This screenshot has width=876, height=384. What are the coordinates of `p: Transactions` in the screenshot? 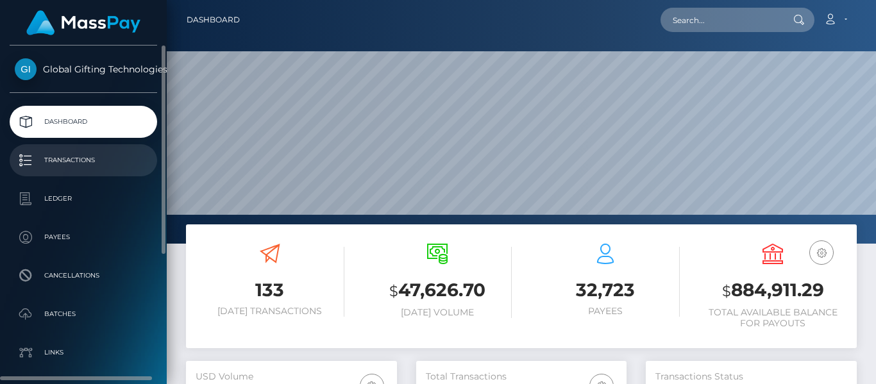 It's located at (83, 160).